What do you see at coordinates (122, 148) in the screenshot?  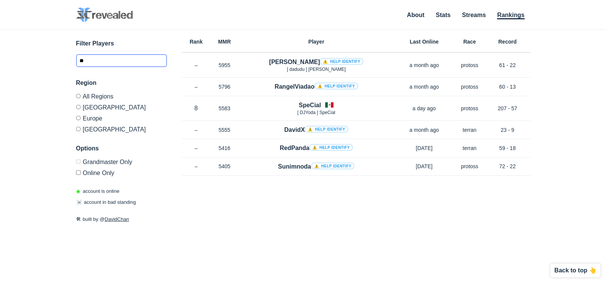 I see `h3: Options` at bounding box center [122, 148].